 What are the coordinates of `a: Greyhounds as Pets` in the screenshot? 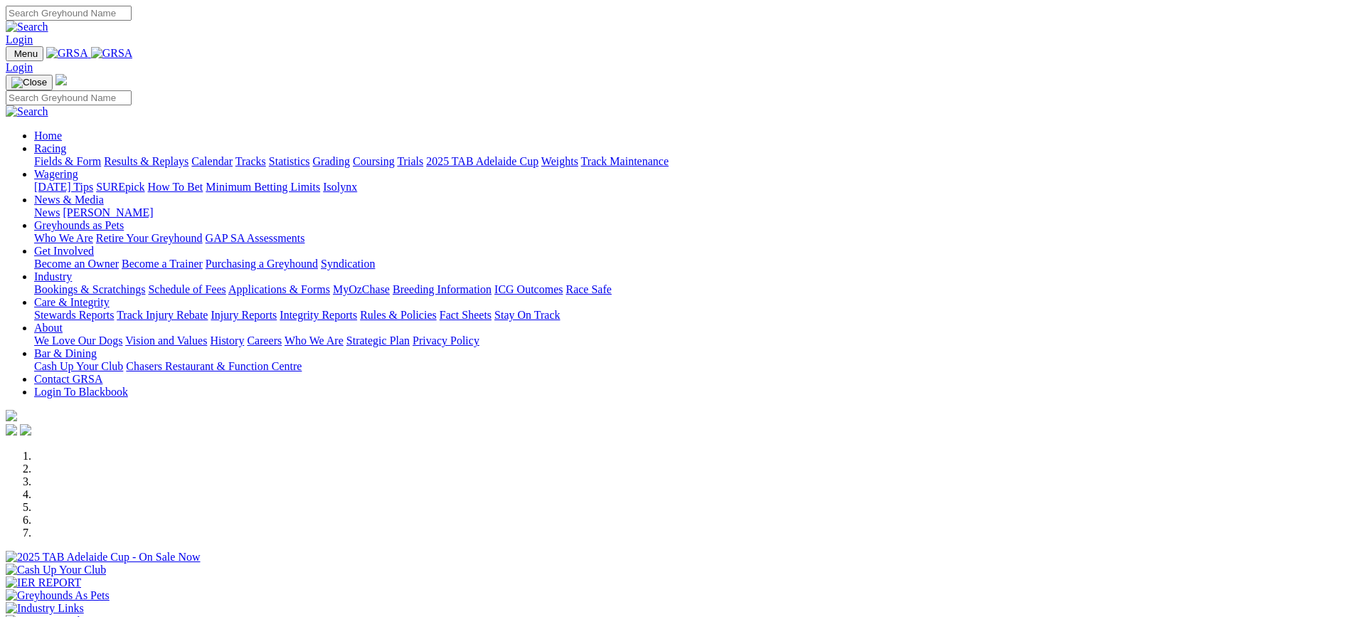 It's located at (79, 225).